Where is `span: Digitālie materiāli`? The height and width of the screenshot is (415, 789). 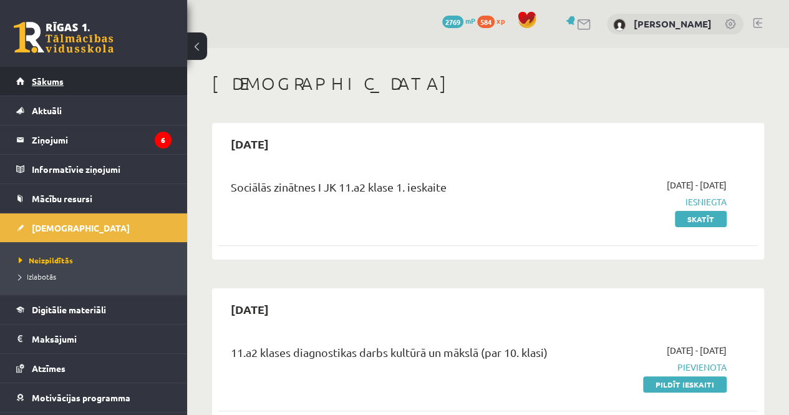
span: Digitālie materiāli is located at coordinates (69, 310).